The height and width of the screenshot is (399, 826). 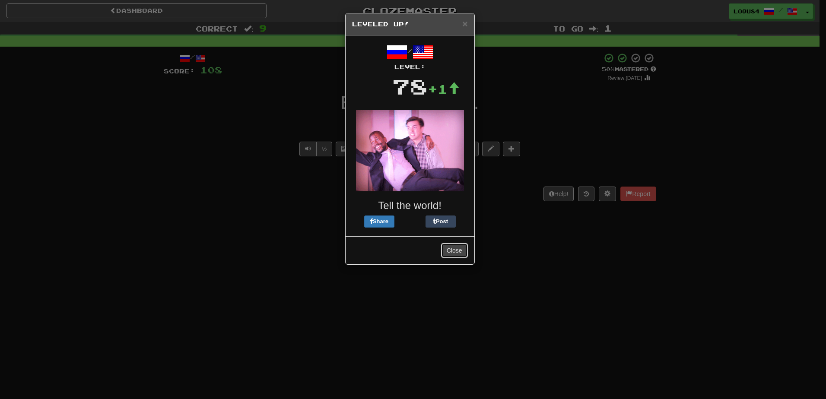 What do you see at coordinates (441, 222) in the screenshot?
I see `button: Post` at bounding box center [441, 222].